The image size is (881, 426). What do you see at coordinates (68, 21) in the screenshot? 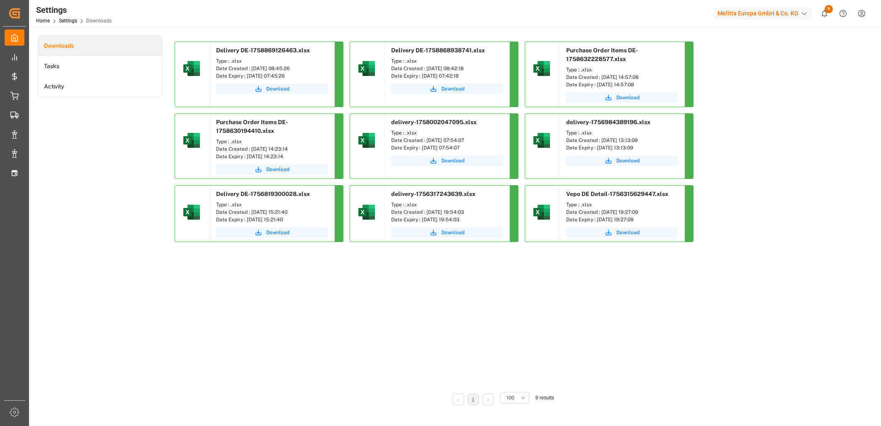
I see `a: Settings` at bounding box center [68, 21].